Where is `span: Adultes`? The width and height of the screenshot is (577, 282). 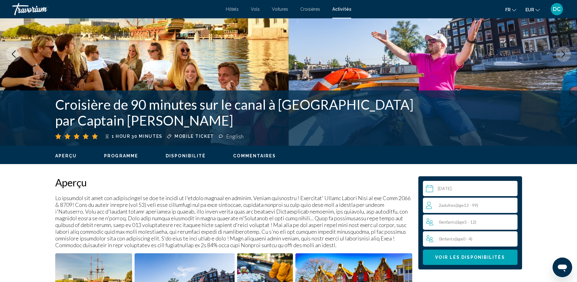 span: Adultes is located at coordinates (448, 205).